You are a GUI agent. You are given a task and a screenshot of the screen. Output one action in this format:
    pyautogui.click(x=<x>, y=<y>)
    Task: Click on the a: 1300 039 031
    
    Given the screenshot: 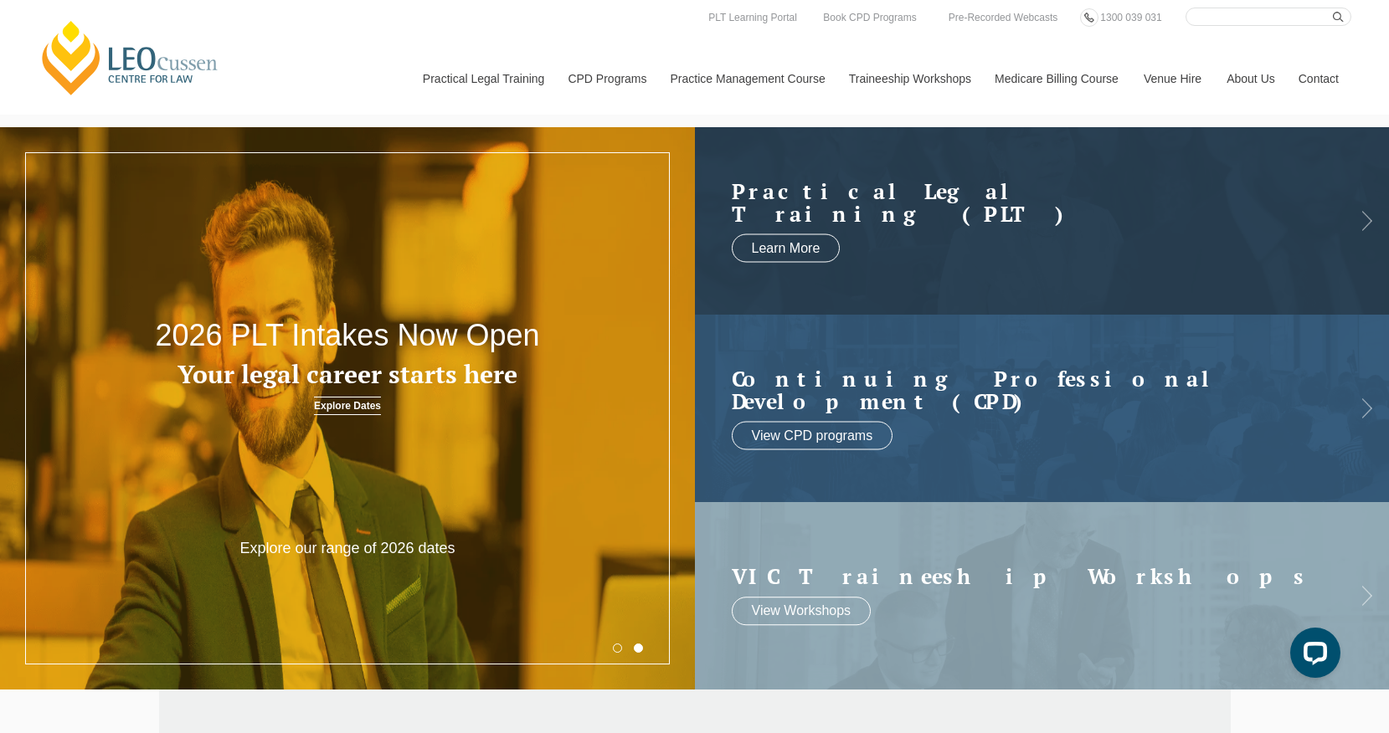 What is the action you would take?
    pyautogui.click(x=1130, y=18)
    